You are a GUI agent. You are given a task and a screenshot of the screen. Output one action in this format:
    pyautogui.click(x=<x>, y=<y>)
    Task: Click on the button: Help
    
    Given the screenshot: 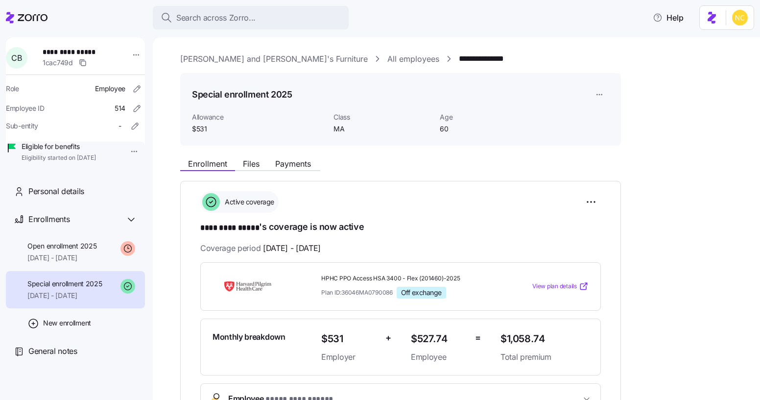 What is the action you would take?
    pyautogui.click(x=668, y=18)
    